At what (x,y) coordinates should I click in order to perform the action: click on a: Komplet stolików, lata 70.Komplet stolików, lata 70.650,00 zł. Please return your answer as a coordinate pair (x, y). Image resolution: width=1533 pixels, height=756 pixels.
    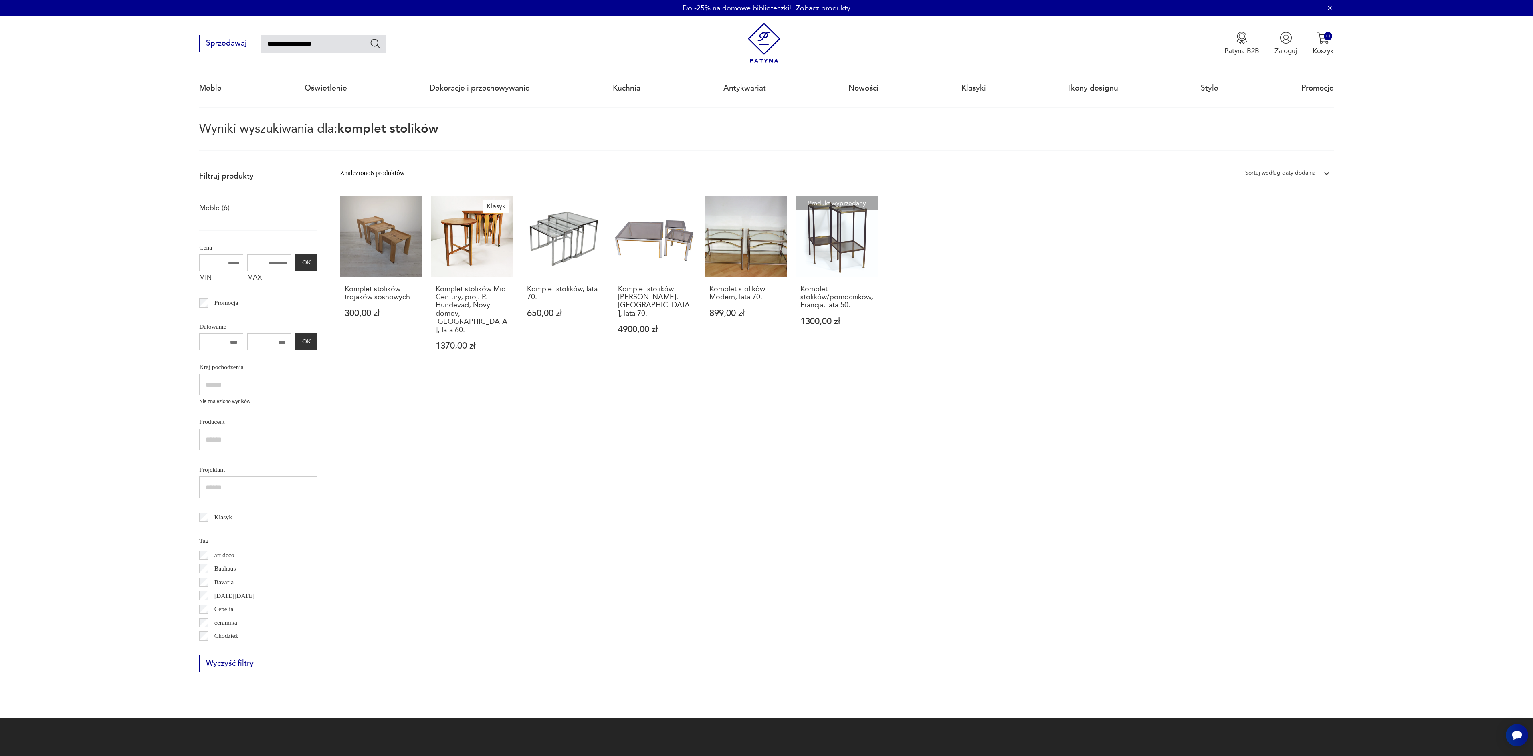
    Looking at the image, I should click on (564, 283).